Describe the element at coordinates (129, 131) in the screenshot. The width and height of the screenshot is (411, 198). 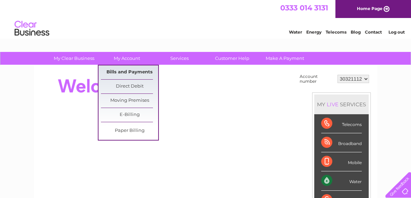
I see `a: Paper Billing` at that location.